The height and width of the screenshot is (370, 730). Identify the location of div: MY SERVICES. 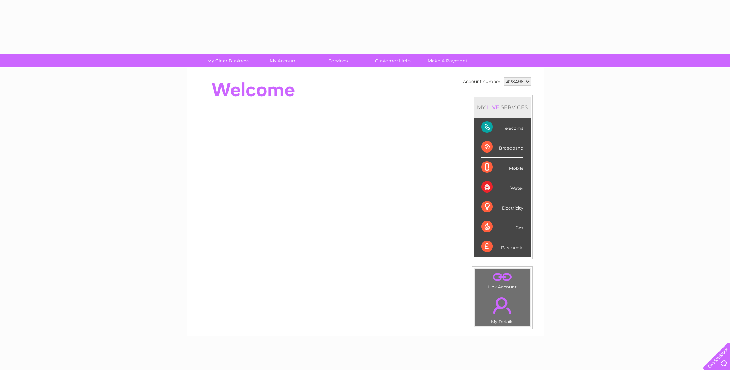
(502, 107).